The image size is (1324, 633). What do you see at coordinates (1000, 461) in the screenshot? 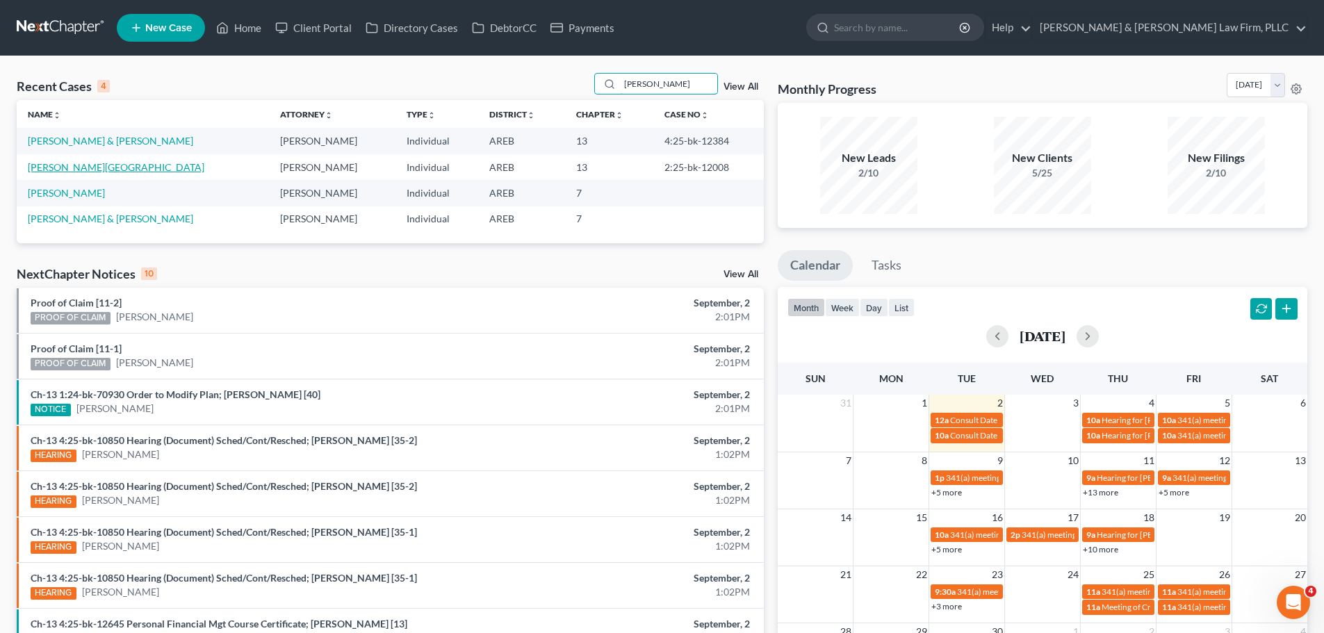
I see `span: 9` at bounding box center [1000, 461].